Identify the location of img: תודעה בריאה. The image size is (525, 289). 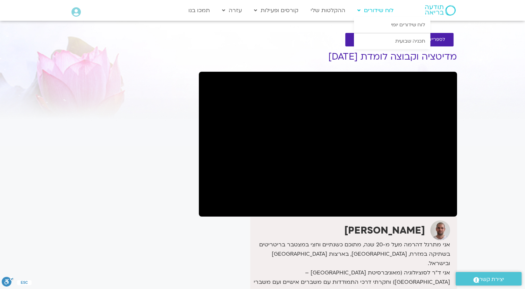
(440, 10).